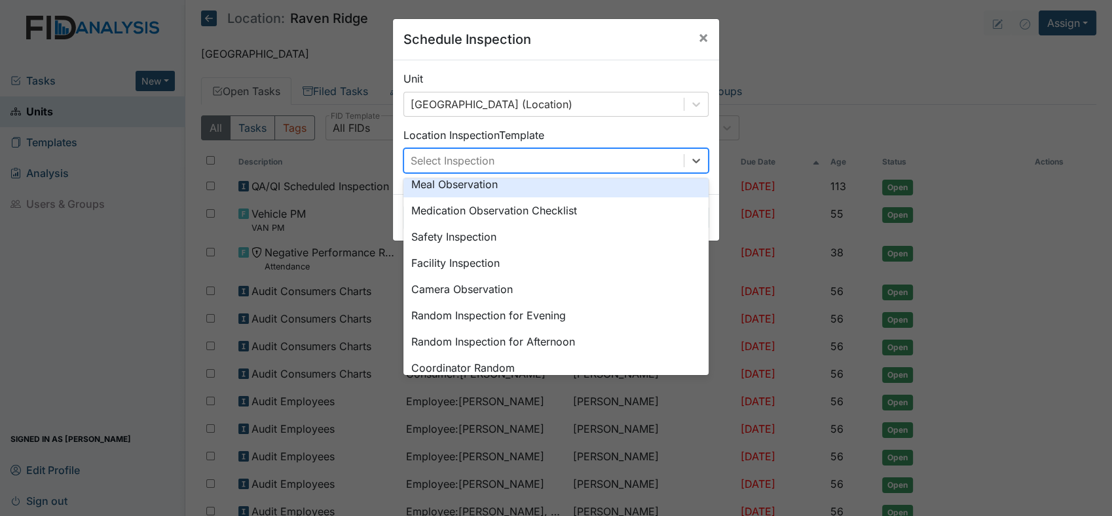 The height and width of the screenshot is (516, 1112). What do you see at coordinates (556, 368) in the screenshot?
I see `div: Coordinator Random` at bounding box center [556, 368].